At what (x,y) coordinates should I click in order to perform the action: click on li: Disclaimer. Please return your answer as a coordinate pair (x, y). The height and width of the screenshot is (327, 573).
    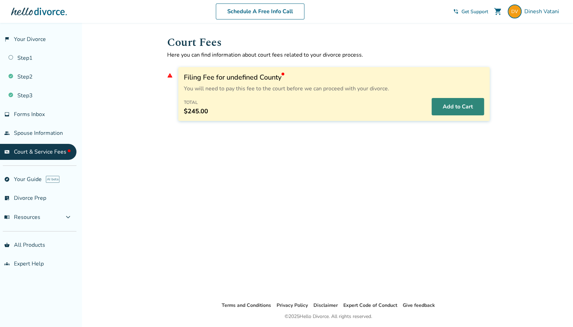
    Looking at the image, I should click on (326, 305).